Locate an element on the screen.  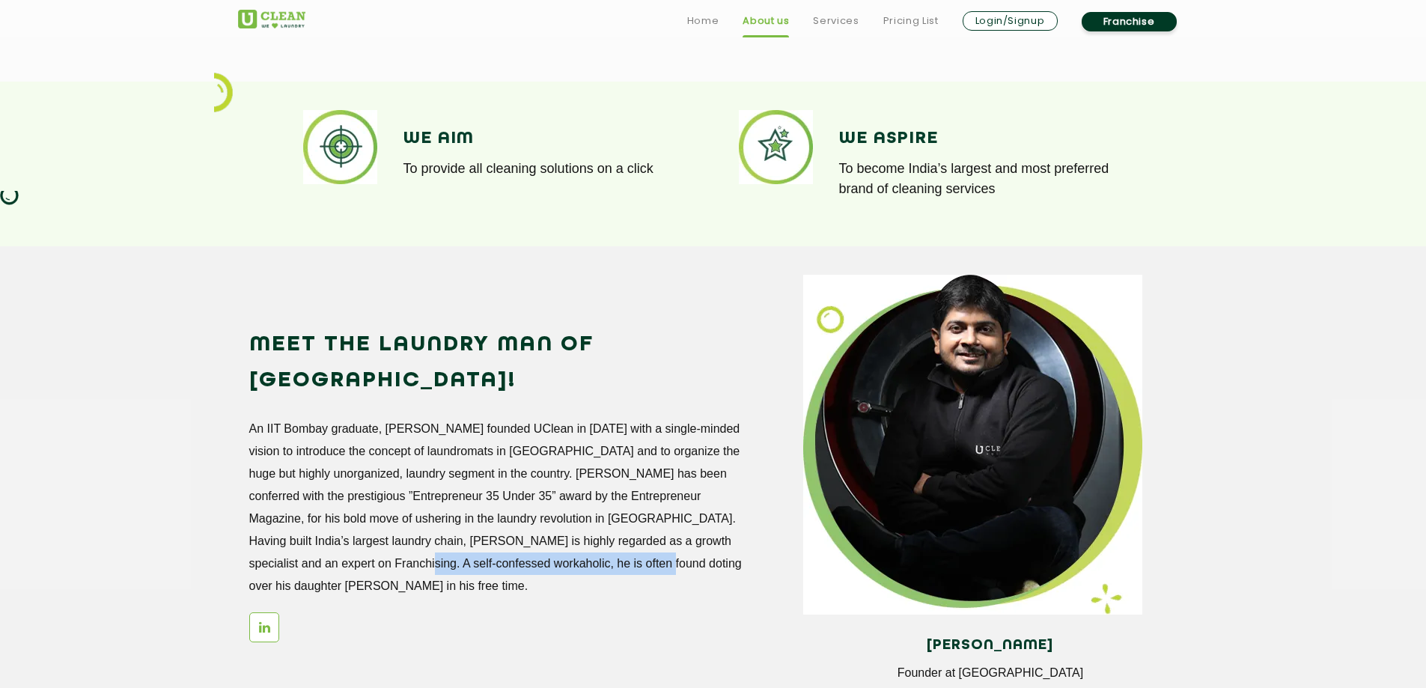
a: Pricing List is located at coordinates (911, 21).